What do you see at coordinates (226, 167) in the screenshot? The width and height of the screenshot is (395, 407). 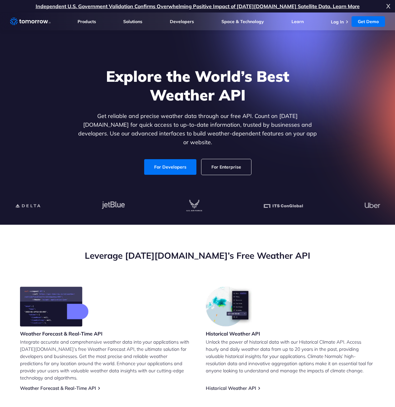 I see `a: For Enterprise` at bounding box center [226, 167].